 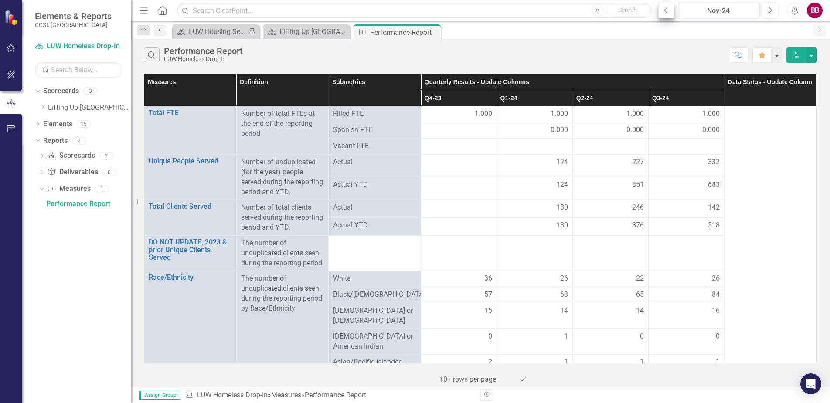 I want to click on button: BB, so click(x=815, y=10).